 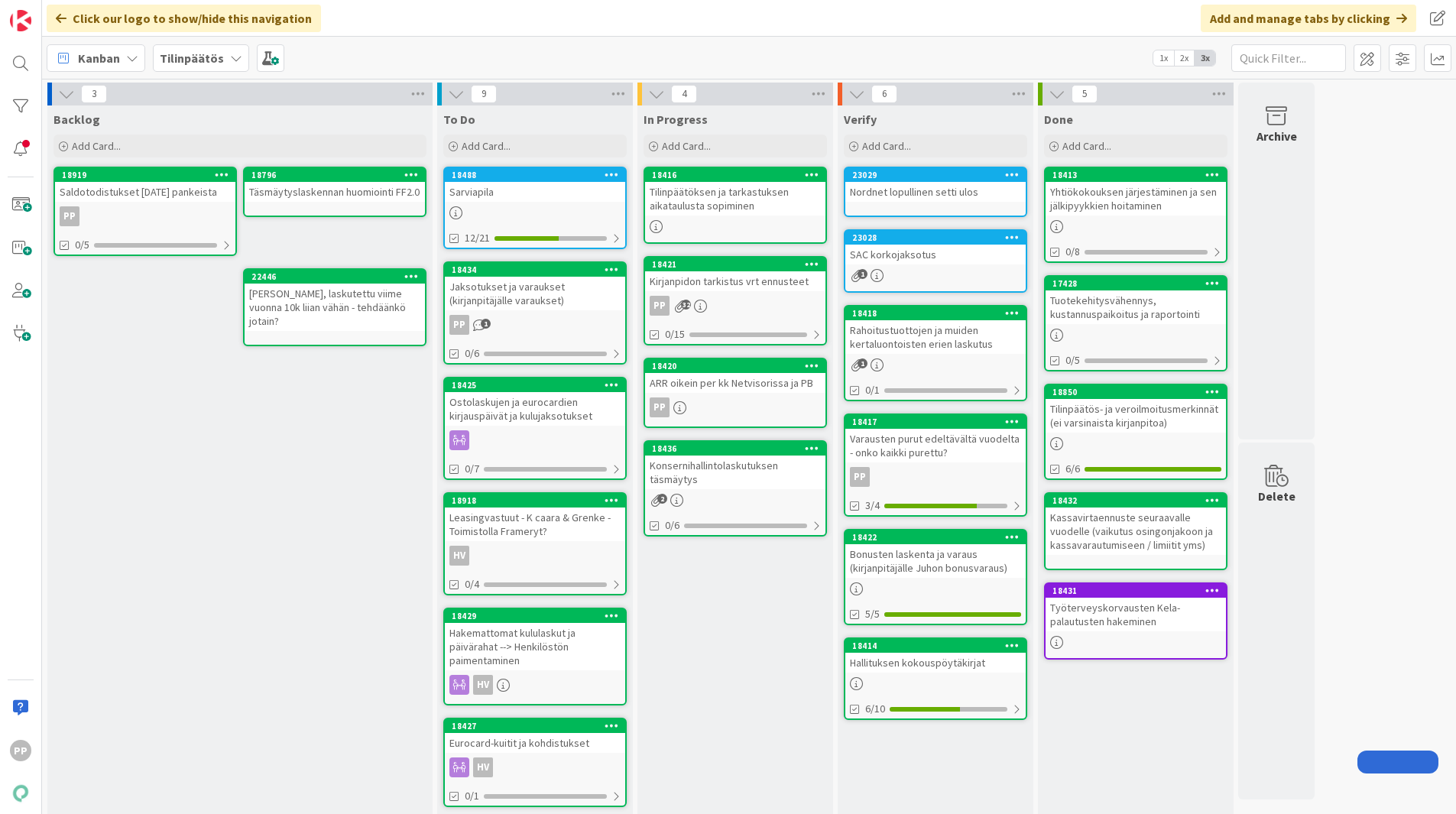 I want to click on div: 18434Jaksotukset ja varaukset (kirjanpitäjälle varaukset), so click(x=535, y=287).